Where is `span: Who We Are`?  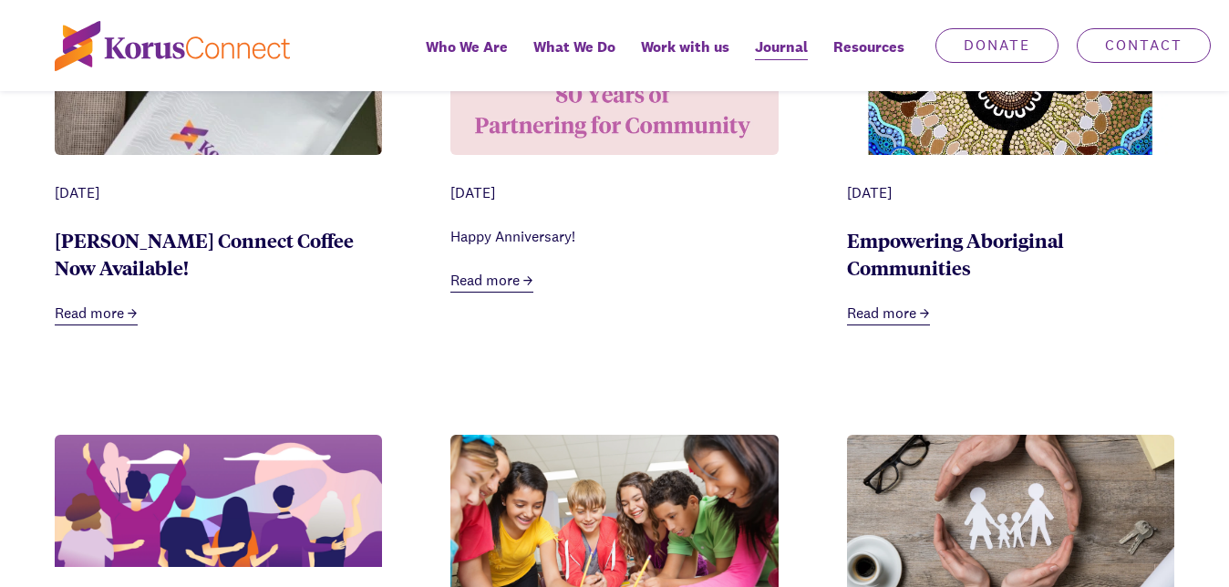
span: Who We Are is located at coordinates (467, 46).